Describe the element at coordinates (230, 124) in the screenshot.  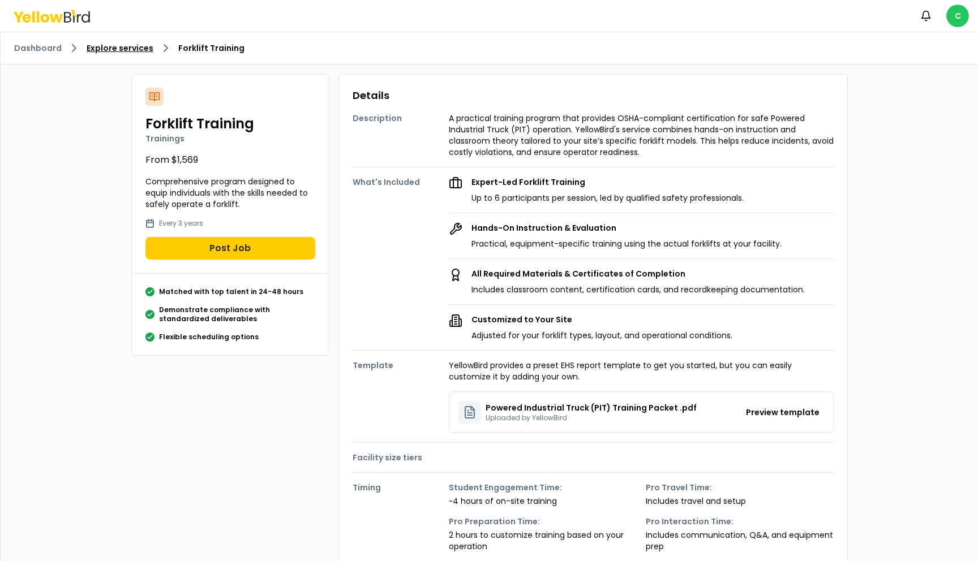
I see `h2: Forklift Training` at that location.